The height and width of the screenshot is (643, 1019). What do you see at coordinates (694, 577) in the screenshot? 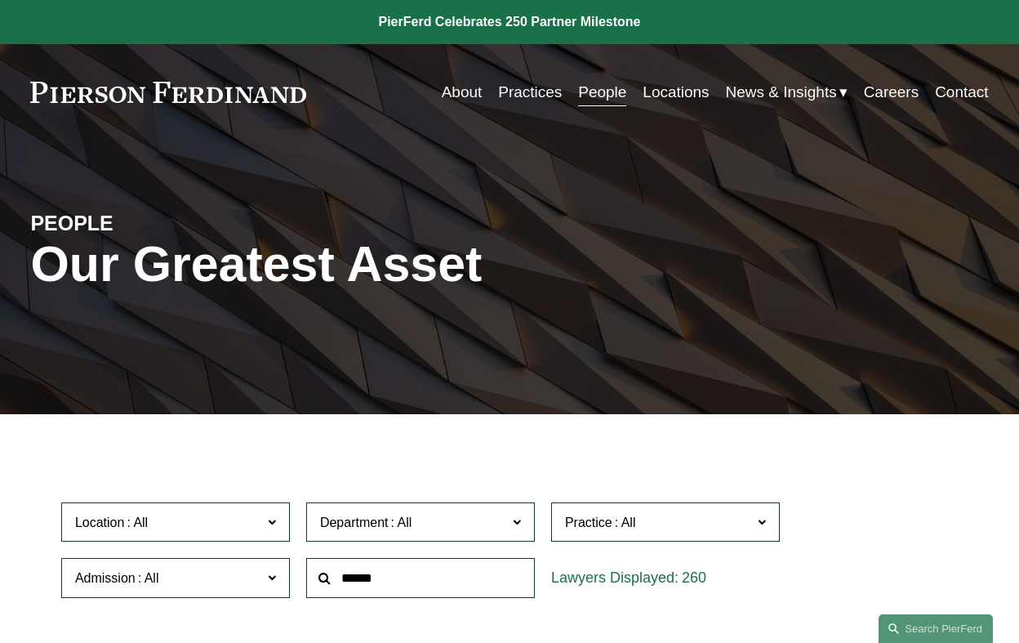
I see `span: 260` at bounding box center [694, 577].